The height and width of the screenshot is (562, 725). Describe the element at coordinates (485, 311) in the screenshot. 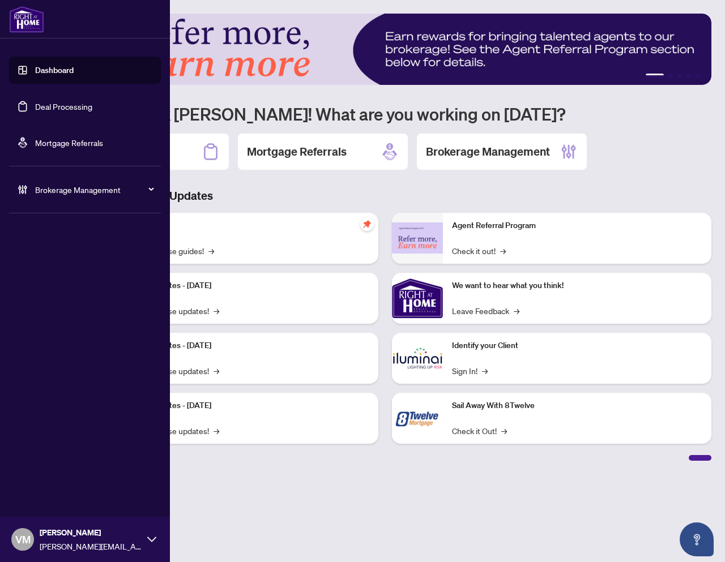

I see `a: Leave Feedback→` at that location.